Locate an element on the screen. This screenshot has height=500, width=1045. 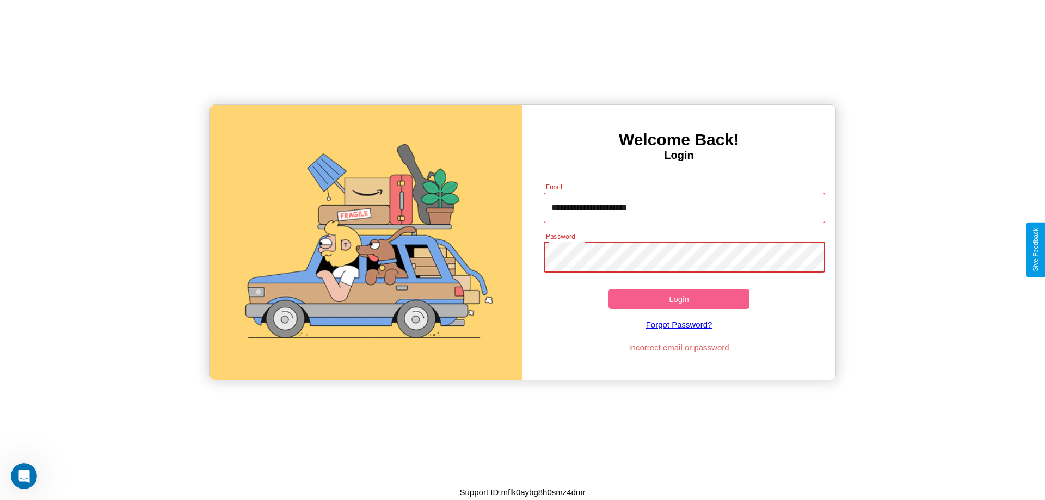
label: Password is located at coordinates (560, 236).